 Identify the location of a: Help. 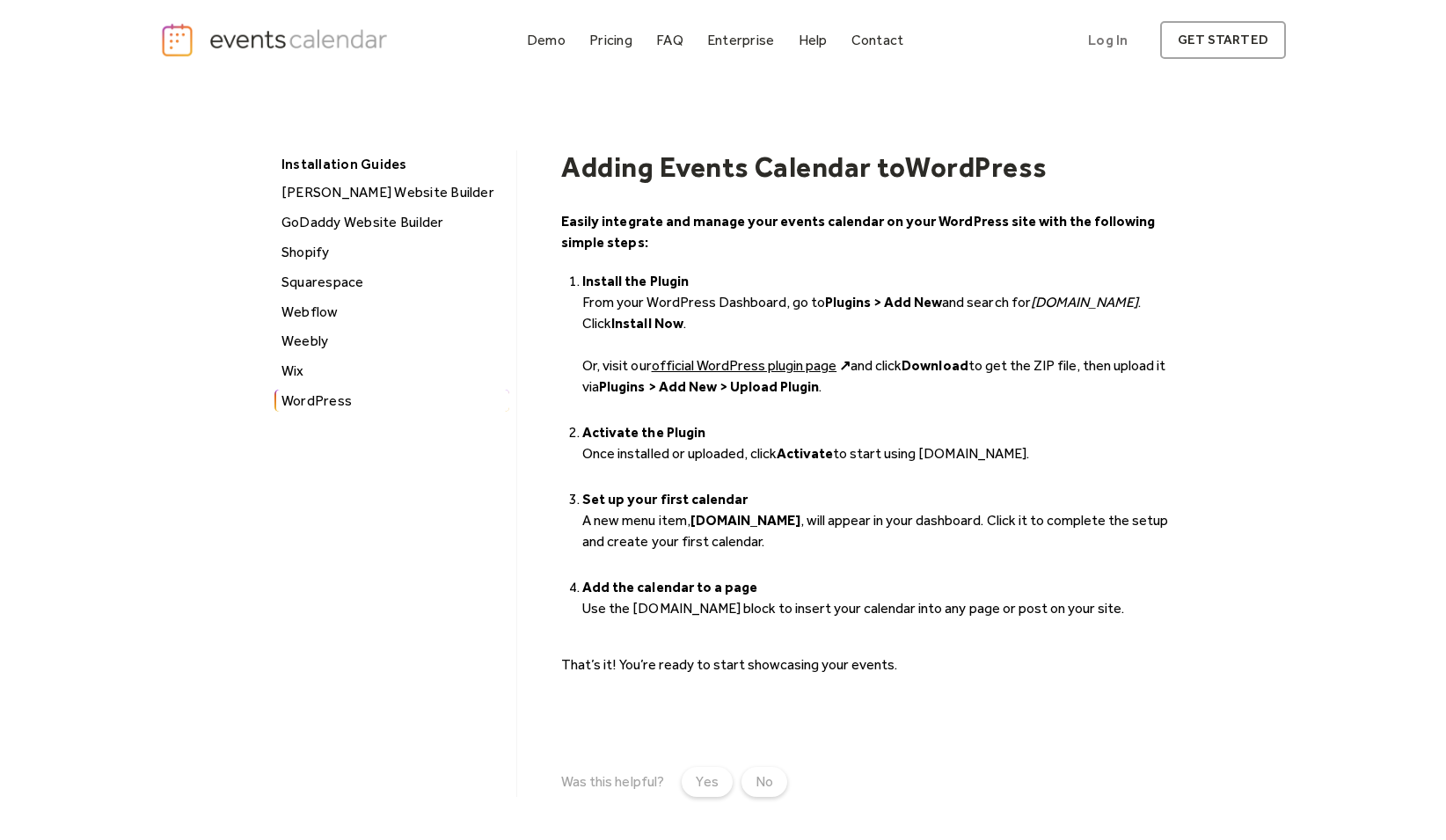
(813, 40).